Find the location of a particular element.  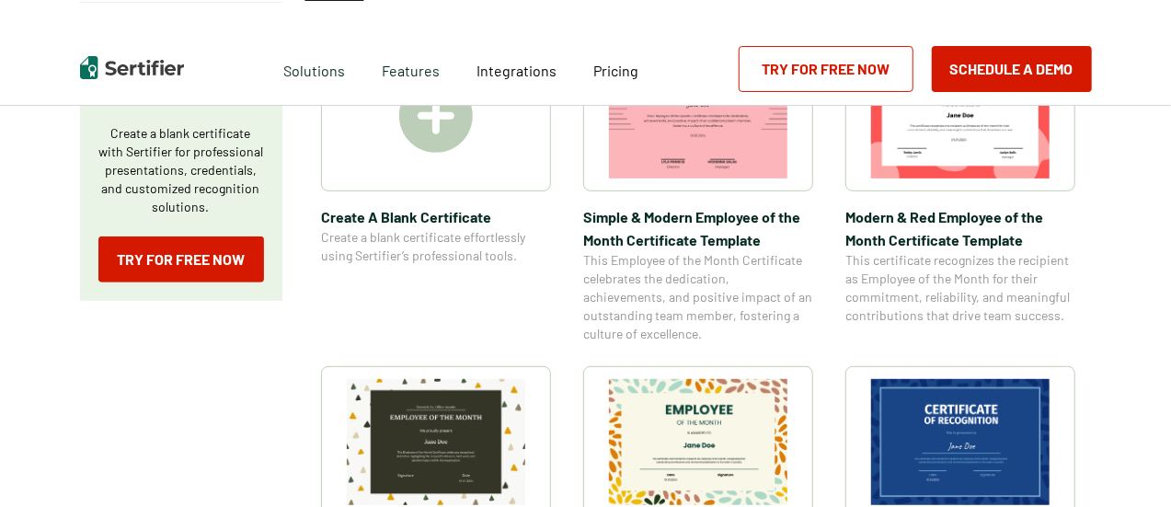

span: Solutions is located at coordinates (314, 68).